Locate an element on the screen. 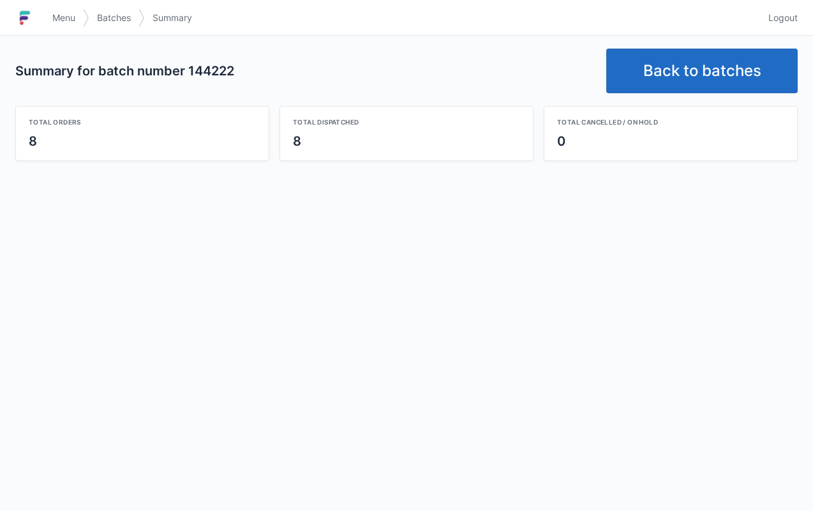 The width and height of the screenshot is (813, 511). a: Summary is located at coordinates (172, 18).